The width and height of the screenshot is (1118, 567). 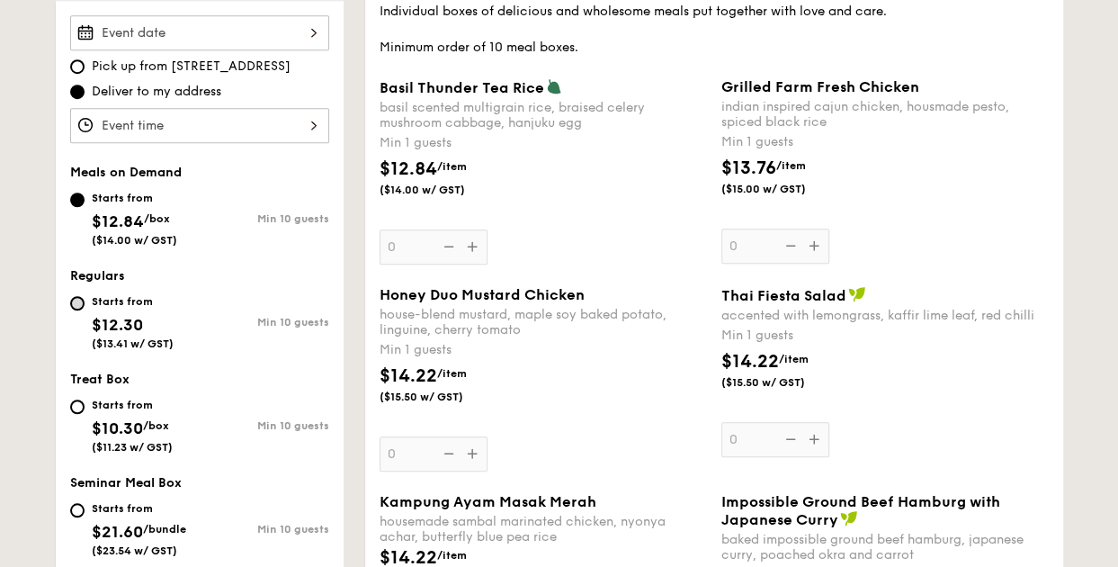 I want to click on span: Grilled Farm Fresh Chicken, so click(x=821, y=86).